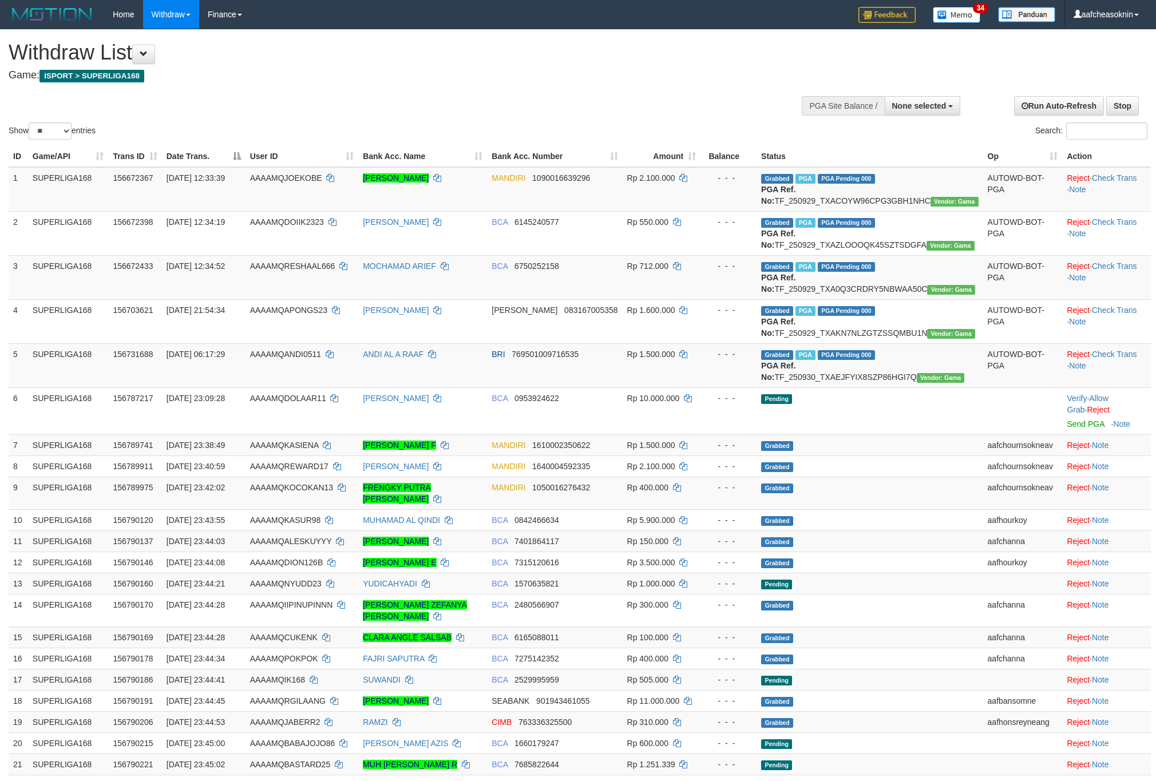 The image size is (1156, 781). Describe the element at coordinates (18, 189) in the screenshot. I see `td: 1` at that location.